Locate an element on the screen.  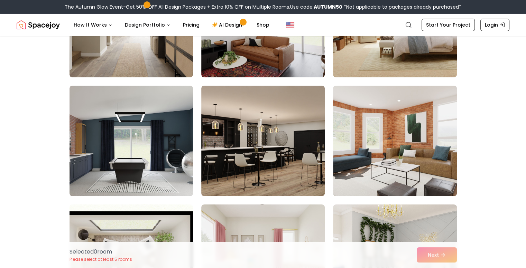
a: Start Your Project is located at coordinates (448, 25).